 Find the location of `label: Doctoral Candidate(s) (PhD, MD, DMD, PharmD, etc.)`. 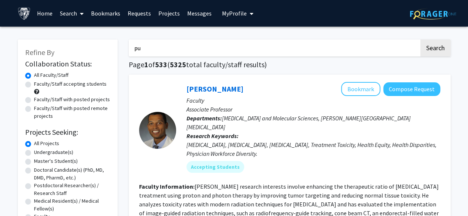

label: Doctoral Candidate(s) (PhD, MD, DMD, PharmD, etc.) is located at coordinates (72, 174).